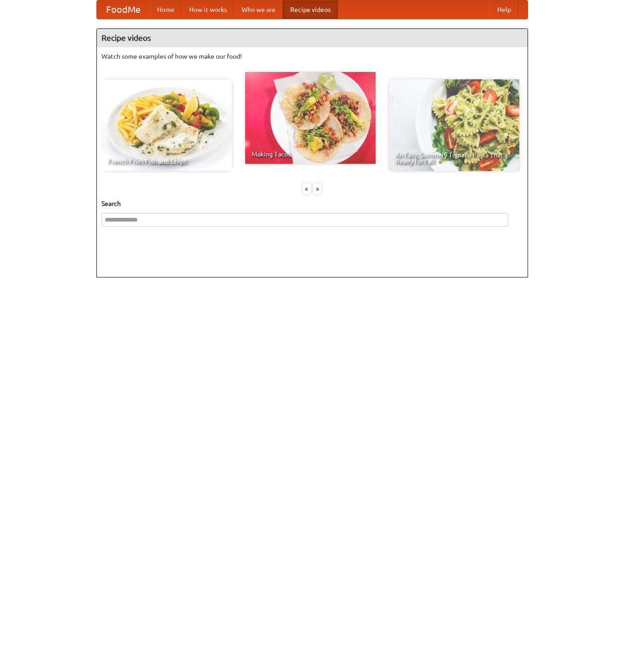  Describe the element at coordinates (454, 125) in the screenshot. I see `a: An Easy, Summery Tomato Pasta That's Ready for Fall` at that location.